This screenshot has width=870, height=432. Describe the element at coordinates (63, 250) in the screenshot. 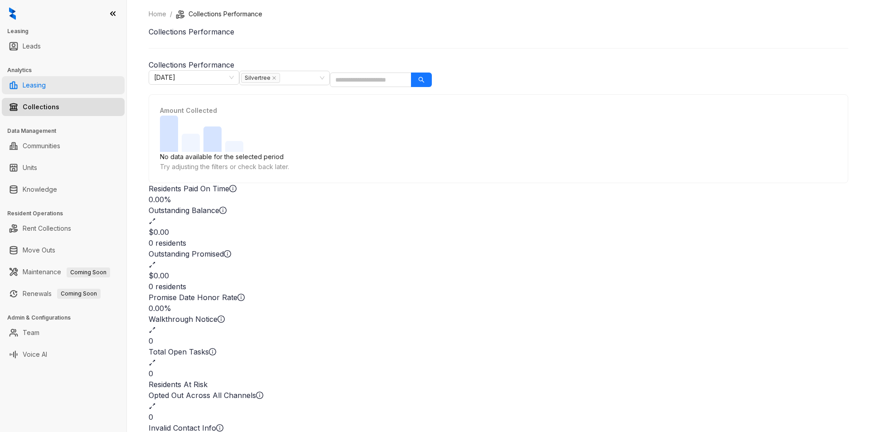

I see `li: Move Outs` at that location.